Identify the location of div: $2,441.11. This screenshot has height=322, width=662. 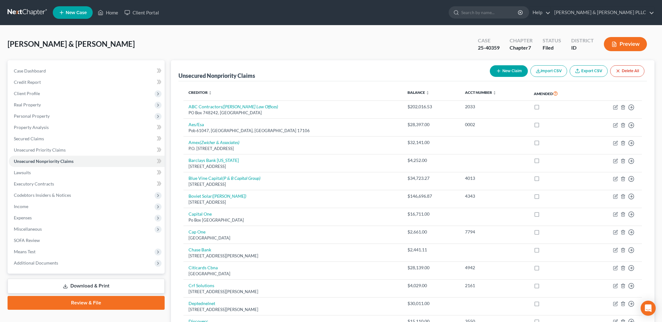
(431, 250).